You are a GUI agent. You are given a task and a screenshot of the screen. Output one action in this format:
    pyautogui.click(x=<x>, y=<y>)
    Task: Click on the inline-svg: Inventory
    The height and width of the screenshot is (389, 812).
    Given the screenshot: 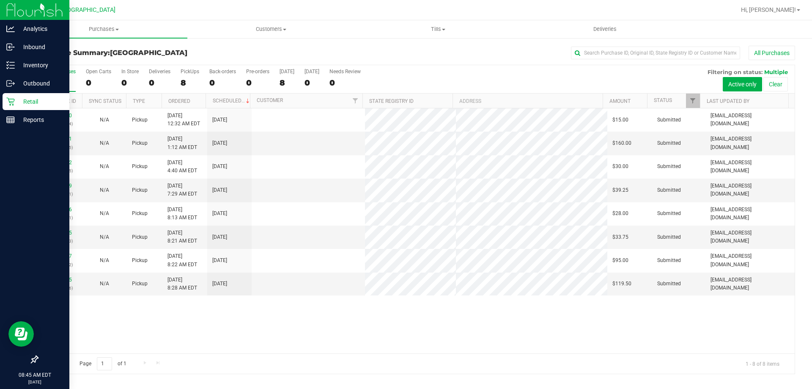 What is the action you would take?
    pyautogui.click(x=11, y=65)
    